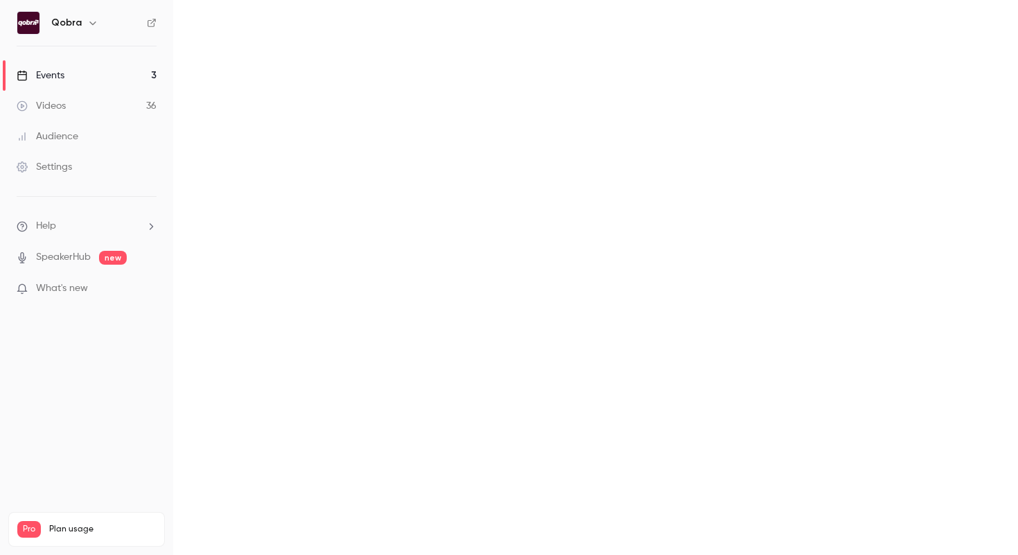 This screenshot has width=1018, height=555. Describe the element at coordinates (87, 226) in the screenshot. I see `li: help-dropdown-opener` at that location.